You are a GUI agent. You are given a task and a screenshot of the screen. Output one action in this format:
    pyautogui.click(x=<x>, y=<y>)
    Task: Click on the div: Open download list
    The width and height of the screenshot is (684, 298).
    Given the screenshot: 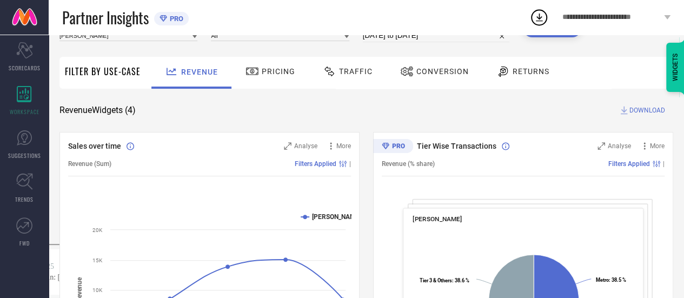 What is the action you would take?
    pyautogui.click(x=539, y=17)
    